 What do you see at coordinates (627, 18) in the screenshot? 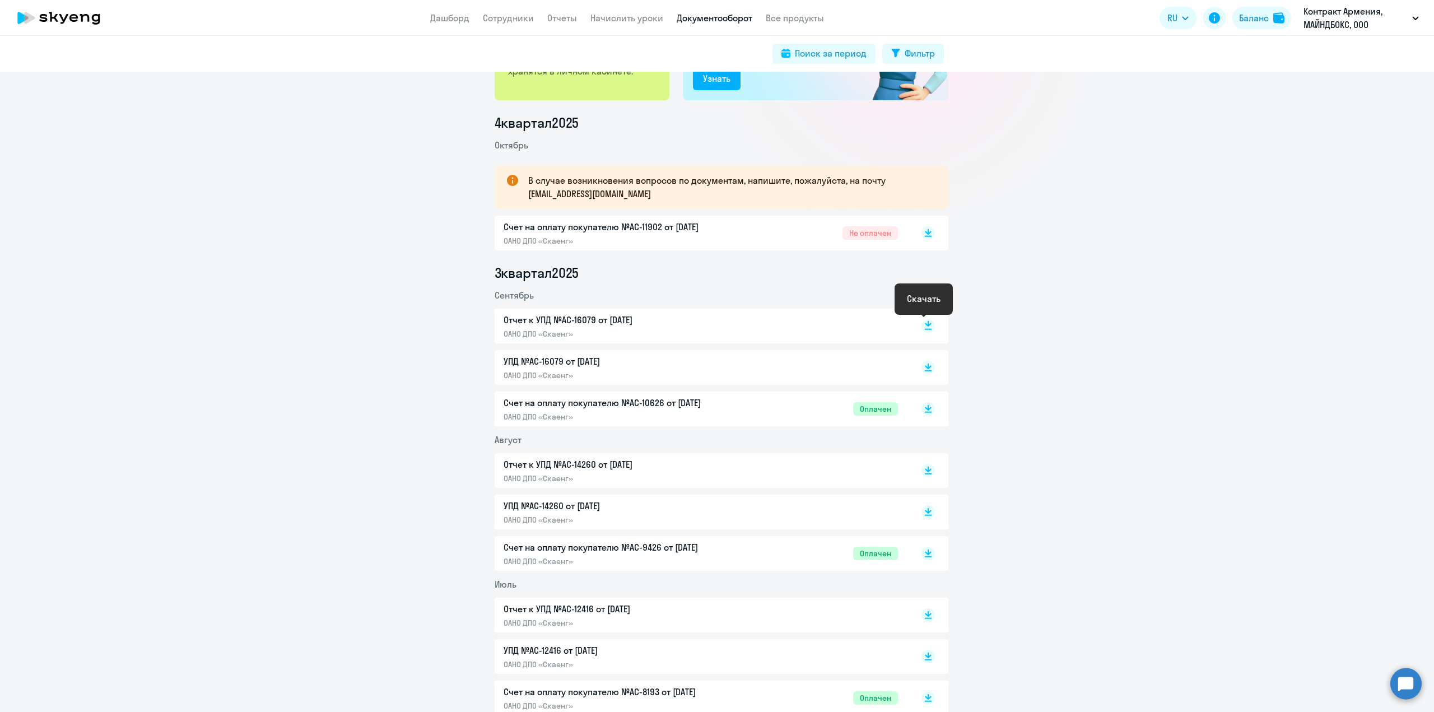
I see `a: Начислить уроки` at bounding box center [627, 18].